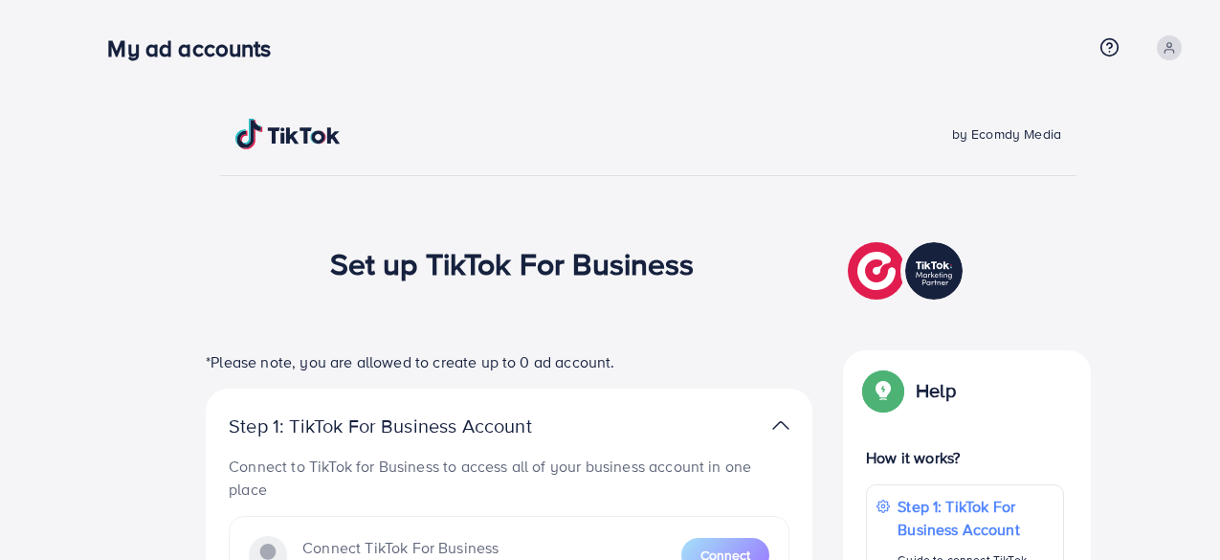  Describe the element at coordinates (936, 390) in the screenshot. I see `p: Help` at that location.